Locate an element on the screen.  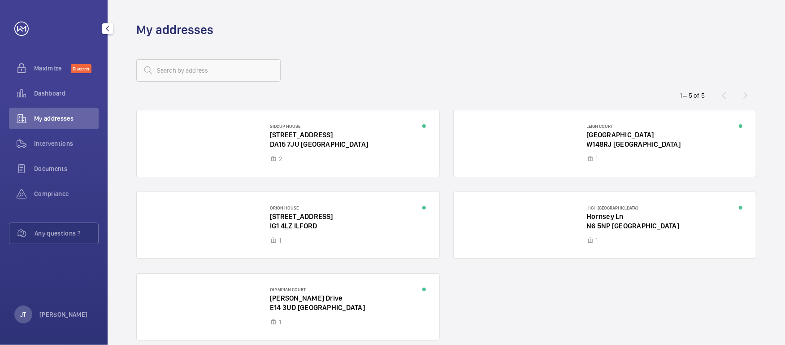
p: JT is located at coordinates (23, 314).